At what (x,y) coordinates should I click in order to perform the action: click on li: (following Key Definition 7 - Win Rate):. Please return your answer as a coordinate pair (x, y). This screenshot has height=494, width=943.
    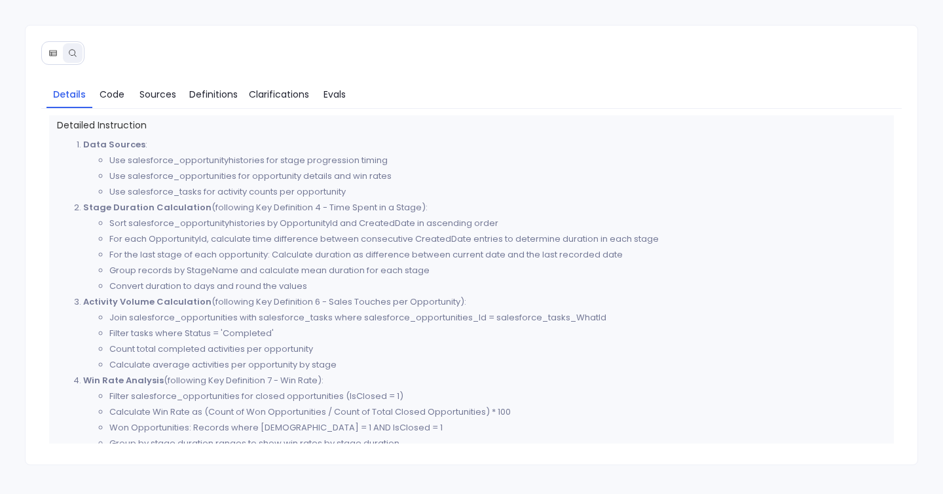
    Looking at the image, I should click on (485, 412).